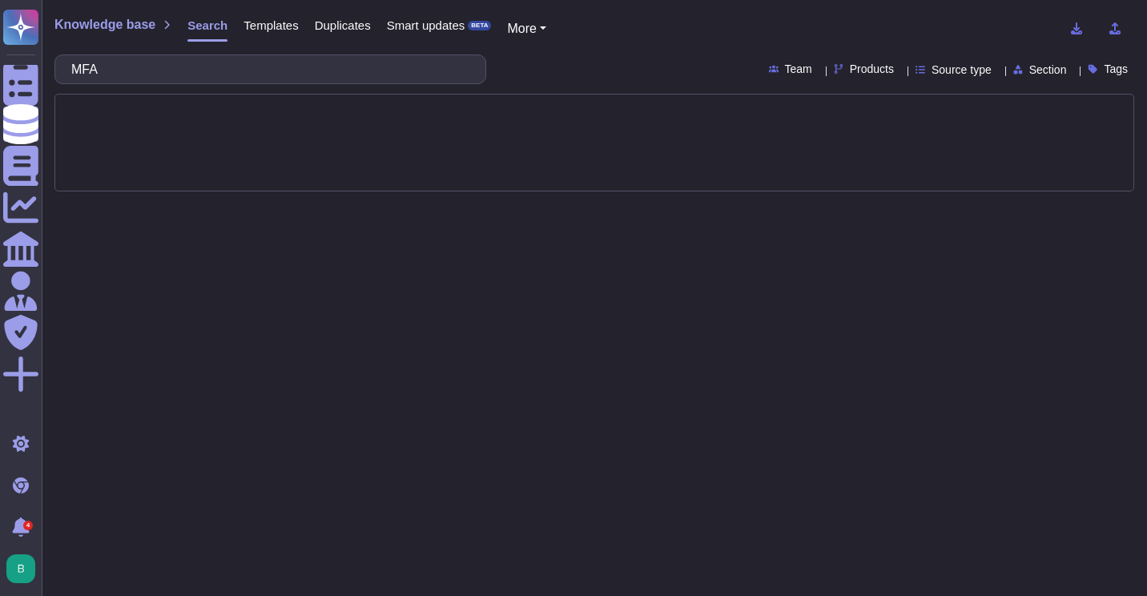 Image resolution: width=1147 pixels, height=596 pixels. I want to click on span: Duplicates, so click(343, 25).